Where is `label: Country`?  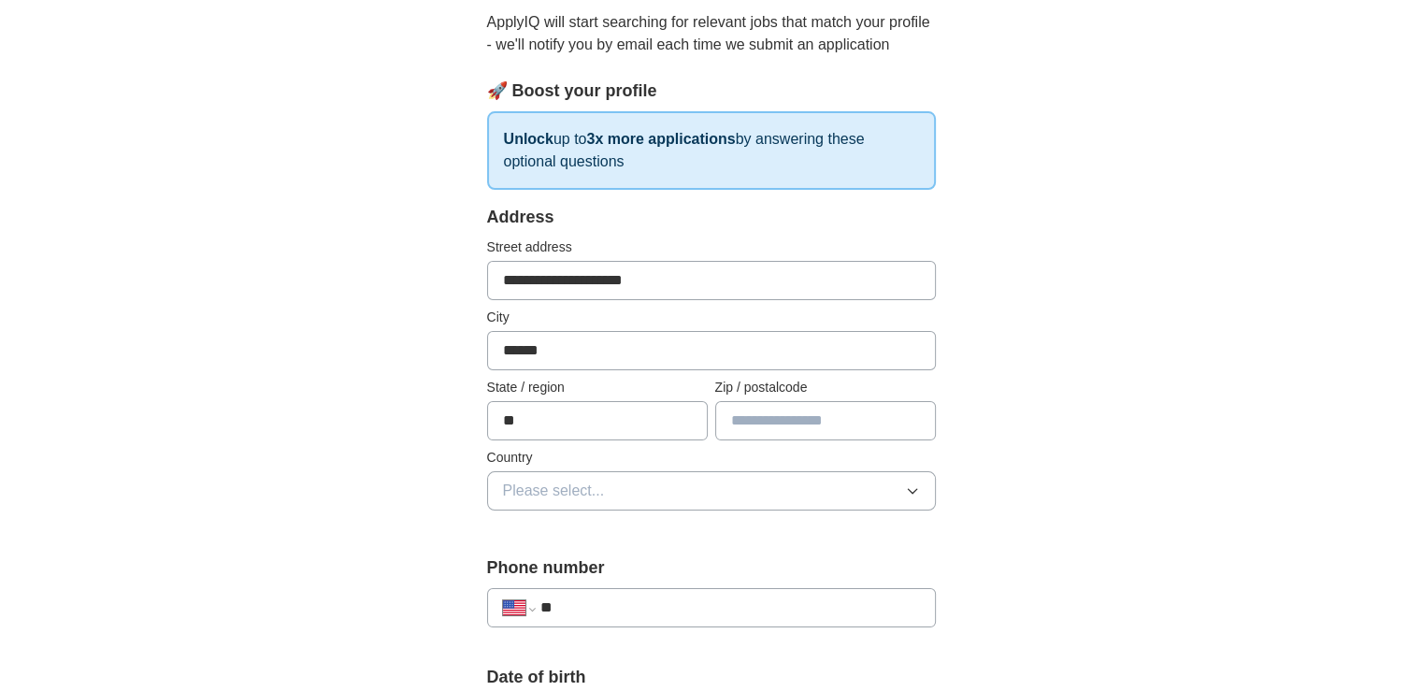 label: Country is located at coordinates (711, 457).